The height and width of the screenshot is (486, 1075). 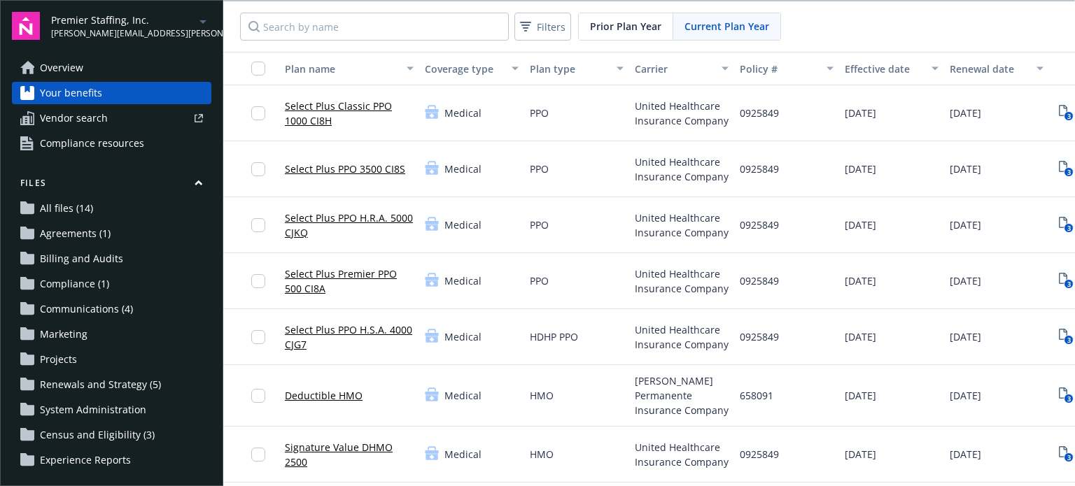 What do you see at coordinates (349, 225) in the screenshot?
I see `a: Select Plus PPO H.R.A. 5000 CJKQ` at bounding box center [349, 225].